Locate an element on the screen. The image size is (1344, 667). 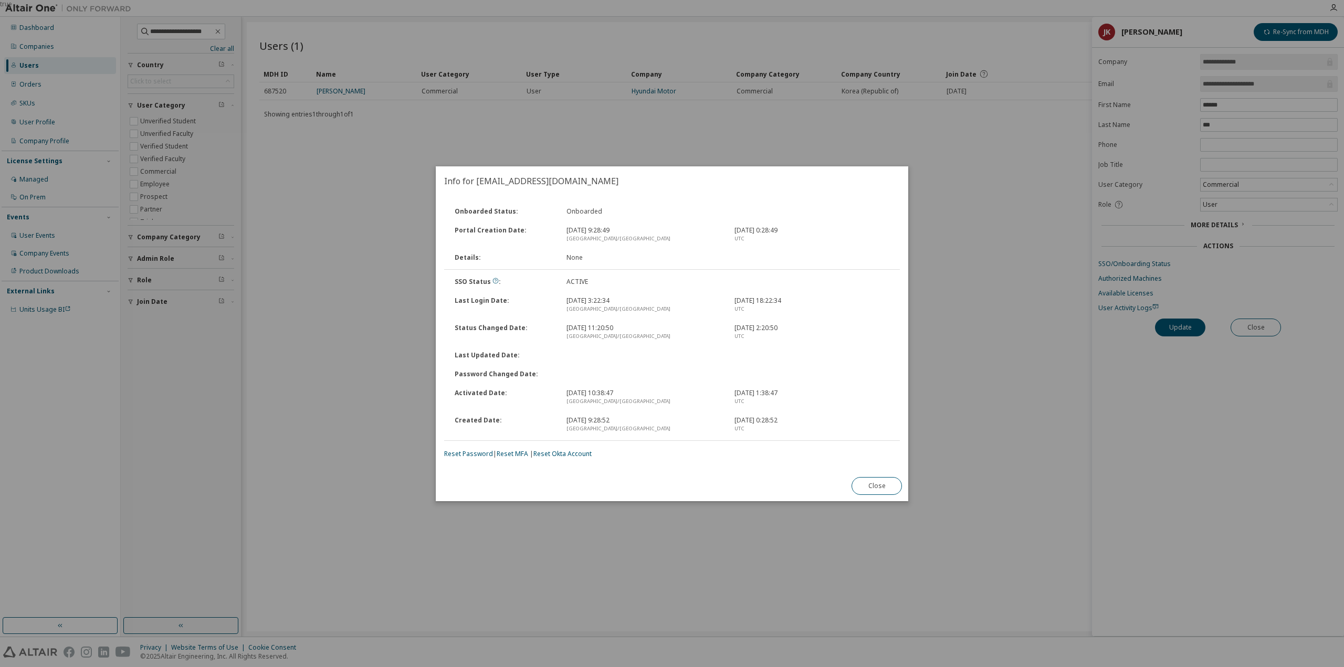
a: Reset Okta Account is located at coordinates (562, 453).